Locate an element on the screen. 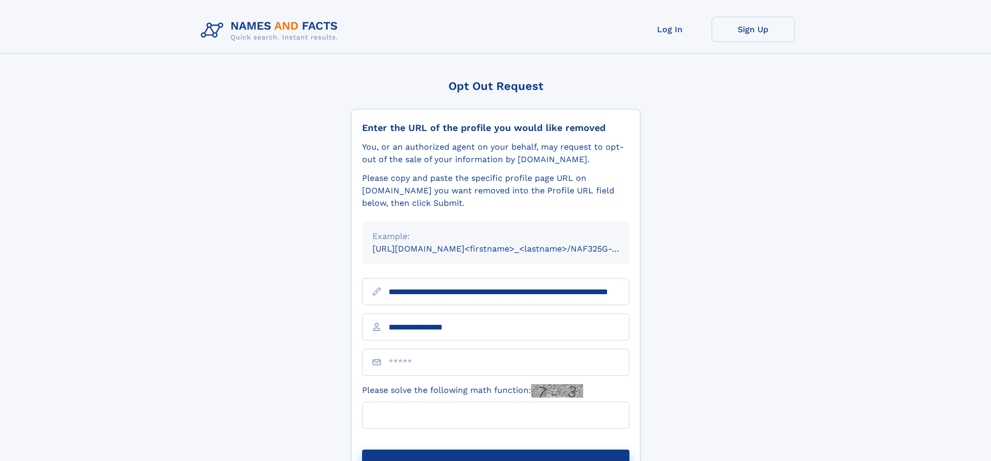  a: Log In is located at coordinates (670, 29).